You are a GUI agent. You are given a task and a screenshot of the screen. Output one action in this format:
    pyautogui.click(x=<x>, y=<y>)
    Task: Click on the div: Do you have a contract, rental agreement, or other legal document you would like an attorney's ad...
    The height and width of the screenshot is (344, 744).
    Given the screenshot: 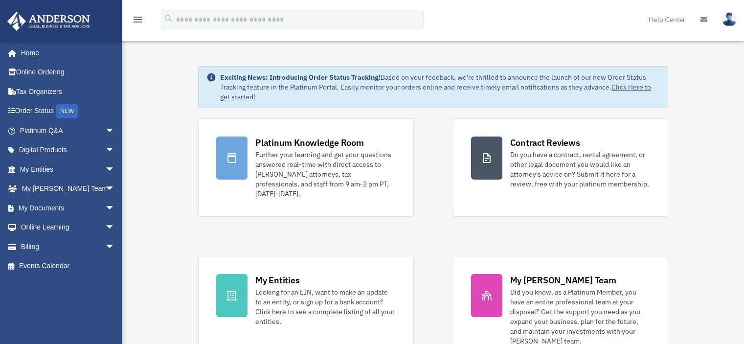 What is the action you would take?
    pyautogui.click(x=580, y=169)
    